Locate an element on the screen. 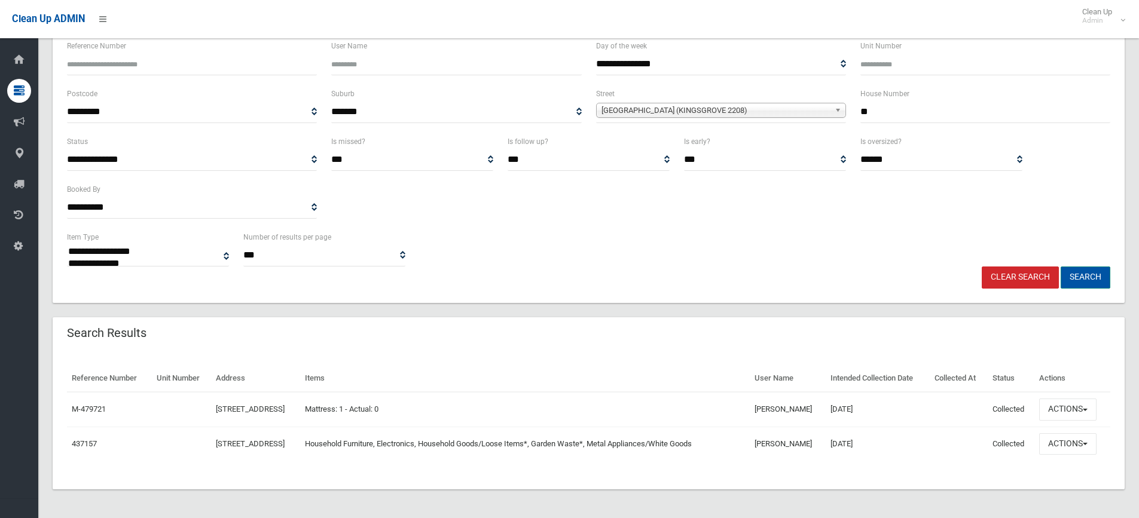  label: Street is located at coordinates (605, 94).